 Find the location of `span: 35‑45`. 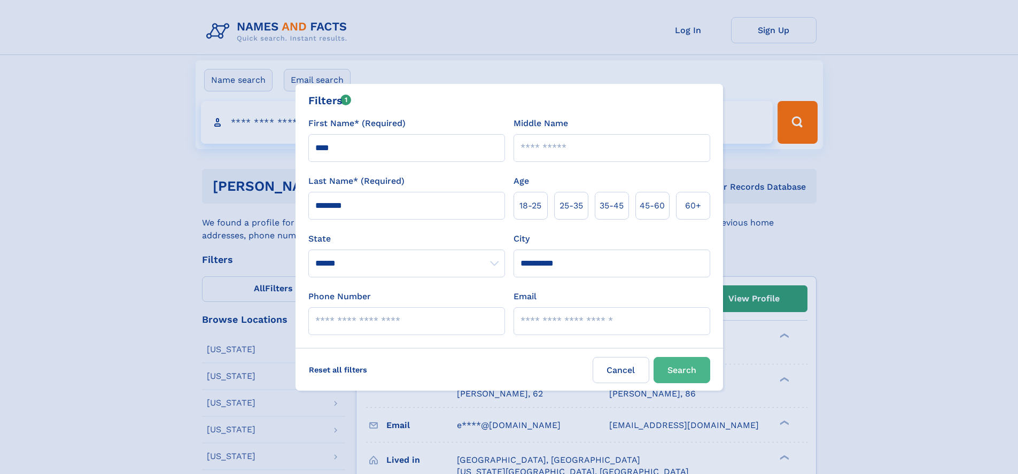

span: 35‑45 is located at coordinates (611, 206).